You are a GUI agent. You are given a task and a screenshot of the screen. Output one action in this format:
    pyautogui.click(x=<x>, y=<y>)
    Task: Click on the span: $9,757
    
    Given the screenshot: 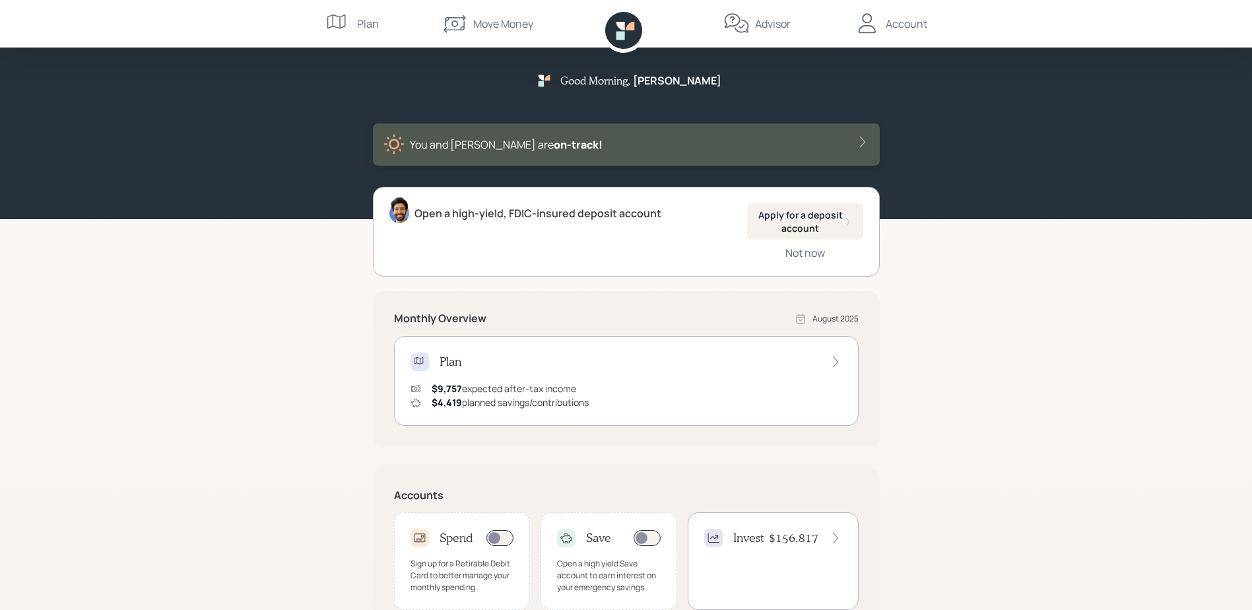 What is the action you would take?
    pyautogui.click(x=447, y=388)
    